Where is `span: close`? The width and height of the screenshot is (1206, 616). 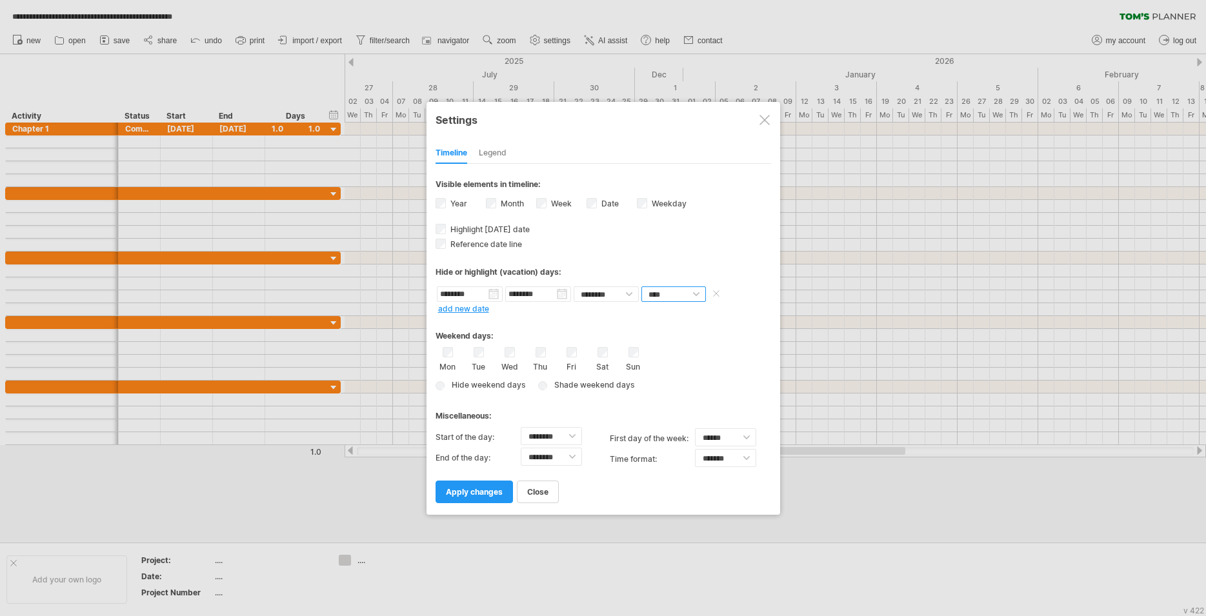 span: close is located at coordinates (537, 492).